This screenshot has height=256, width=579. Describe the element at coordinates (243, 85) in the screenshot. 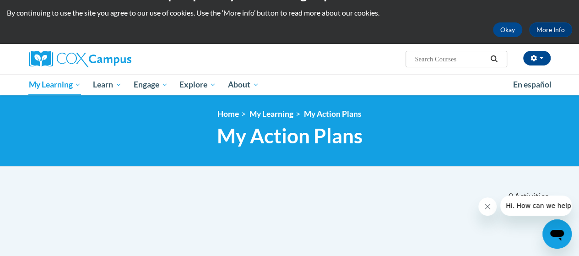

I see `span: About` at that location.